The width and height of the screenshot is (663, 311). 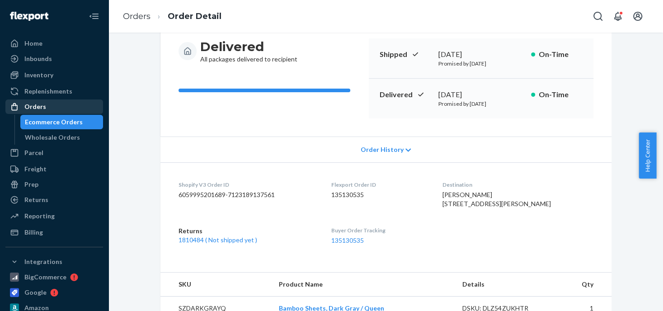 I want to click on a: Prep, so click(x=54, y=184).